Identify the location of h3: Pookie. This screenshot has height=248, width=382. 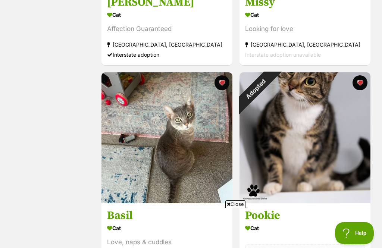
(305, 216).